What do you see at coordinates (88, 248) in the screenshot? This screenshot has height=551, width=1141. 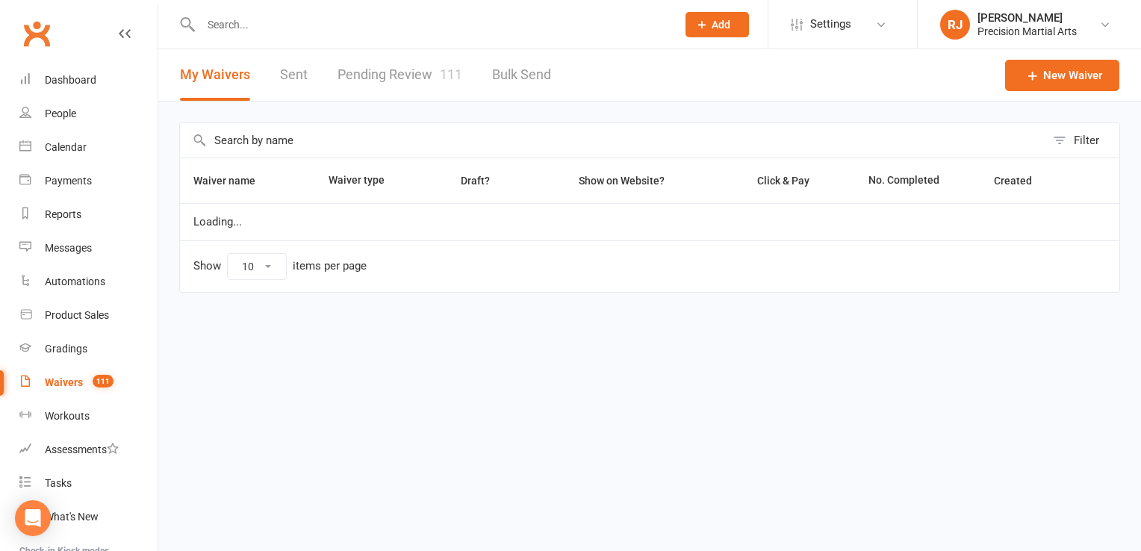 I see `a: Messages` at bounding box center [88, 248].